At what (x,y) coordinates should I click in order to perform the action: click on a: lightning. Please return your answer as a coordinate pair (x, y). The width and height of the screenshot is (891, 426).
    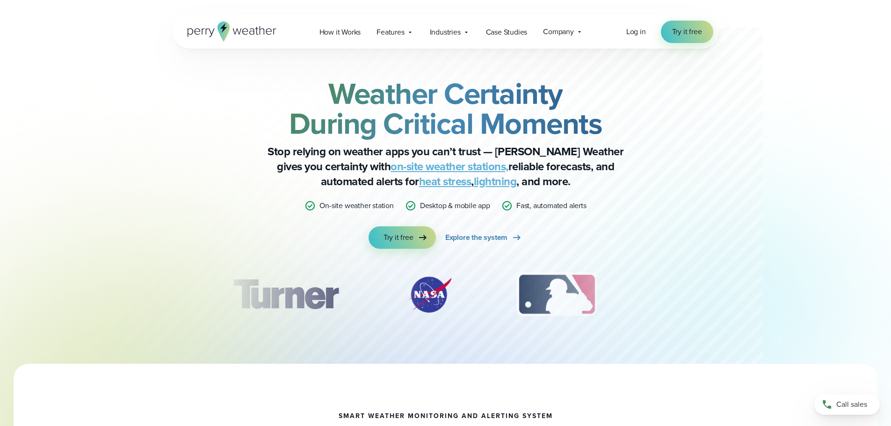
    Looking at the image, I should click on (496, 182).